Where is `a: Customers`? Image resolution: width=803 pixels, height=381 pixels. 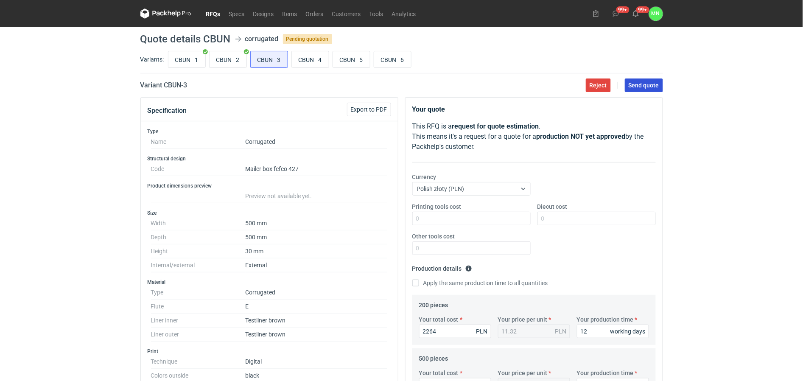 a: Customers is located at coordinates (347, 14).